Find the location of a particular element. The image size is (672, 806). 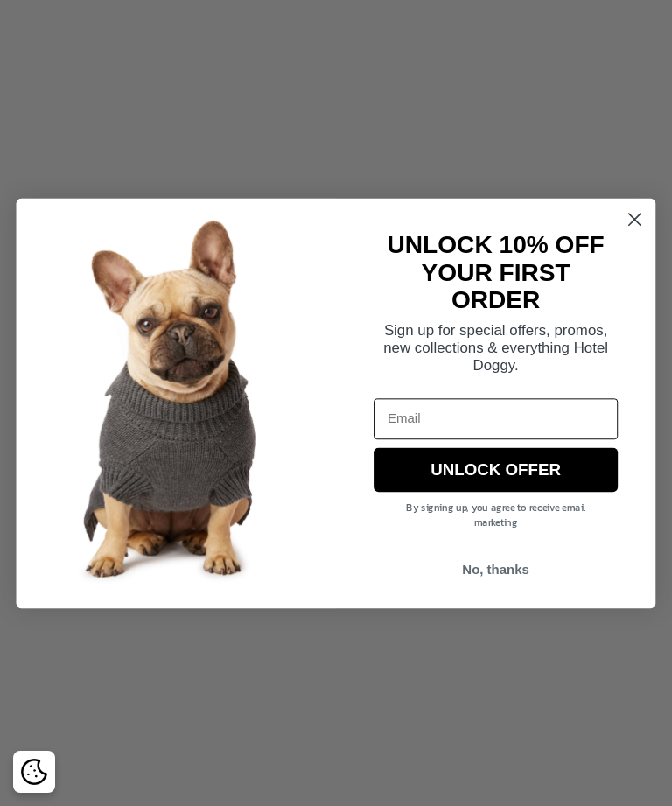

strong: UNLOCK 10% OFF YOUR FIRST ORDER is located at coordinates (496, 270).